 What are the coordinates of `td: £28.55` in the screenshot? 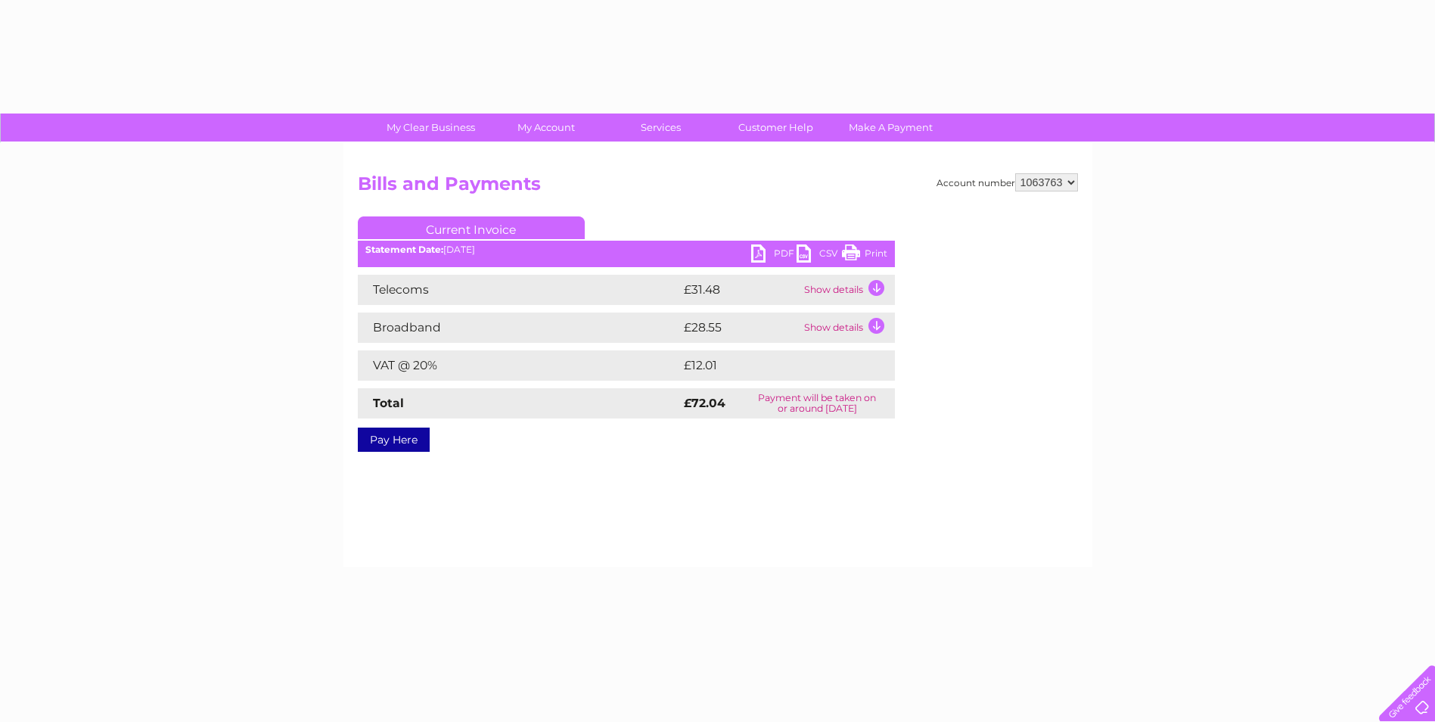 It's located at (740, 328).